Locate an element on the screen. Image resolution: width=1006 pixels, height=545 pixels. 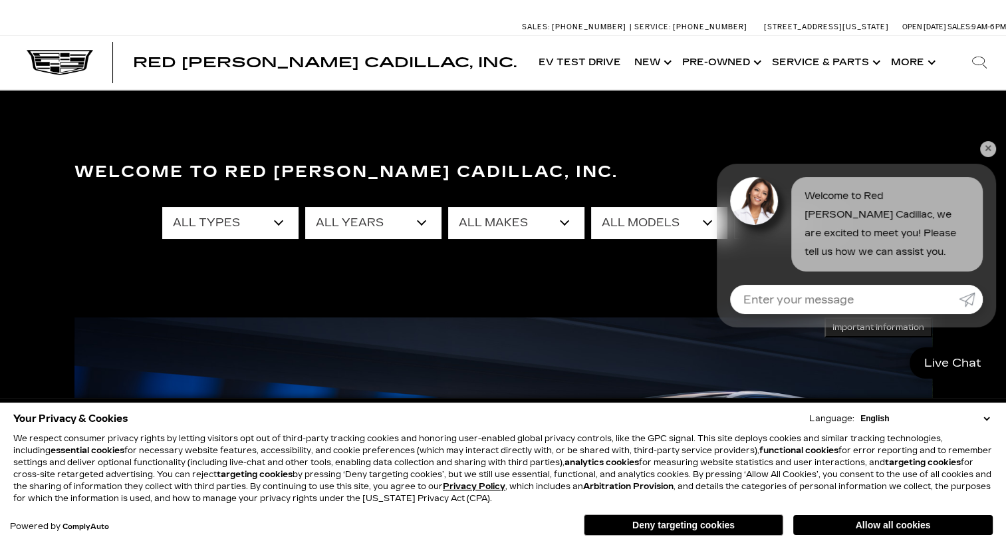
select: Filter by year is located at coordinates (373, 223).